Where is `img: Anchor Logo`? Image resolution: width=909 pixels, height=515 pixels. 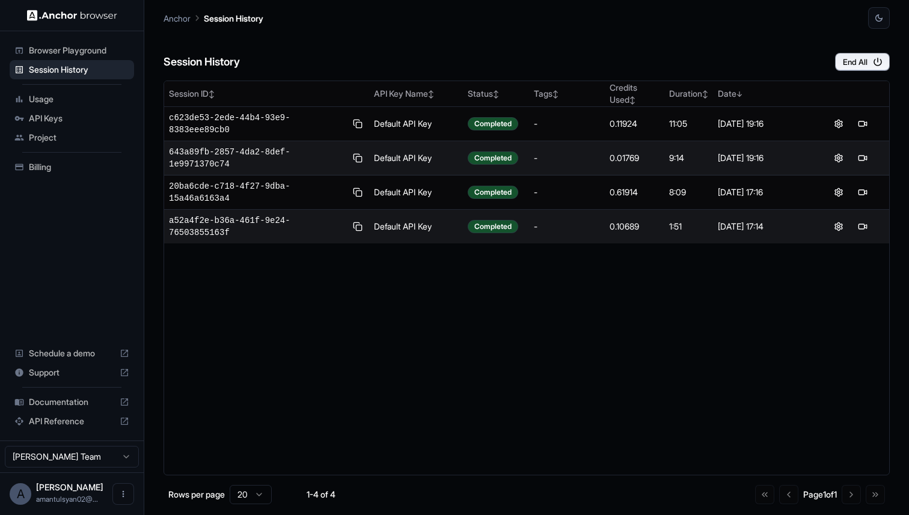
img: Anchor Logo is located at coordinates (72, 15).